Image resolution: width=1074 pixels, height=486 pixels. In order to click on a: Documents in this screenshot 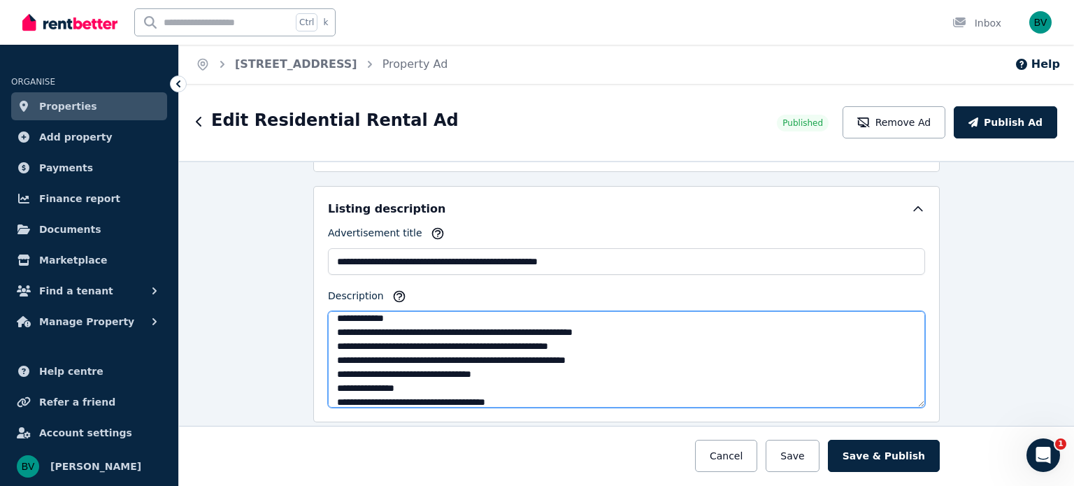, I will do `click(89, 229)`.